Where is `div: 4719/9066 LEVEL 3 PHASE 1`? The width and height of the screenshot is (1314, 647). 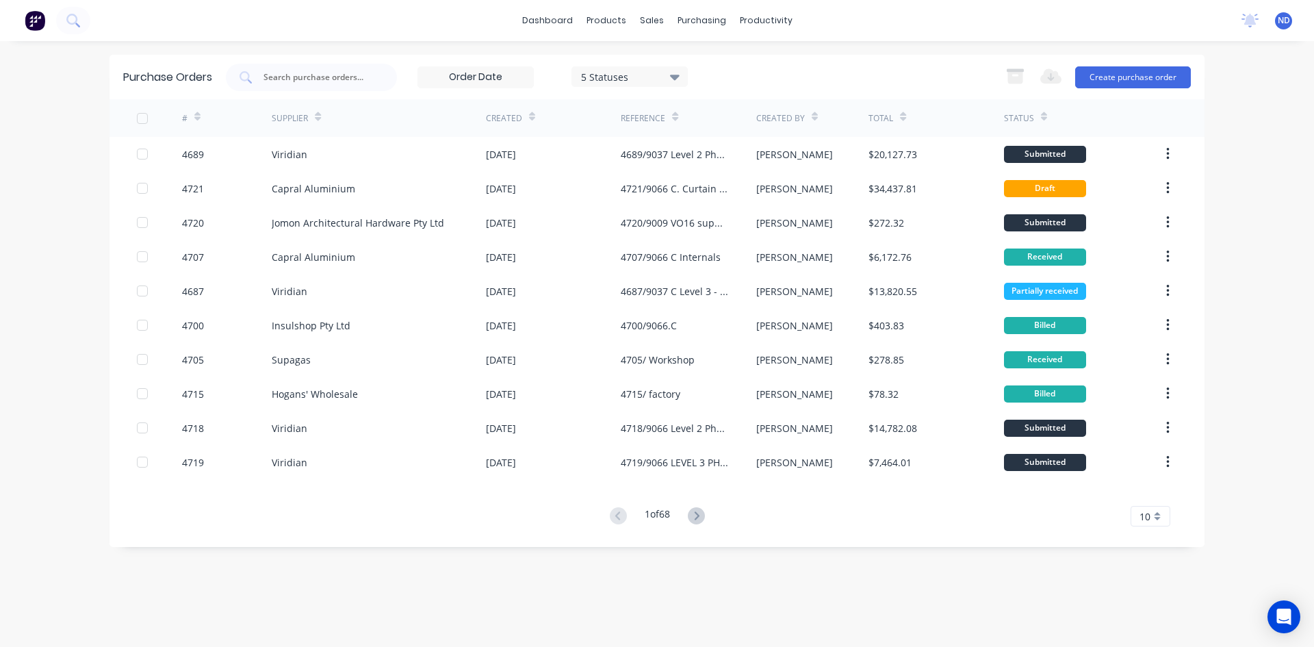 div: 4719/9066 LEVEL 3 PHASE 1 is located at coordinates (674, 462).